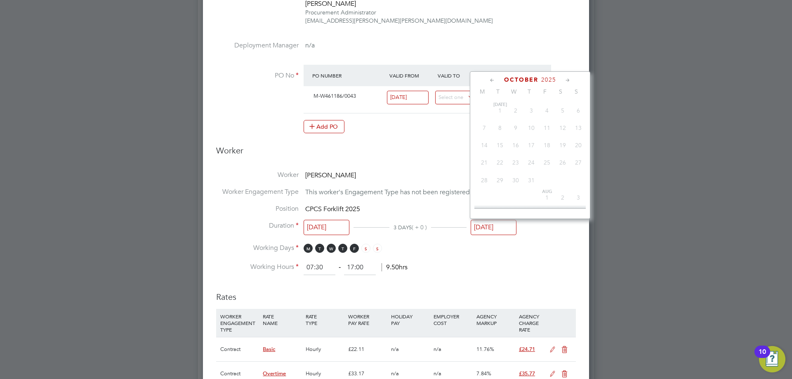  I want to click on label: Deployment Manager, so click(257, 45).